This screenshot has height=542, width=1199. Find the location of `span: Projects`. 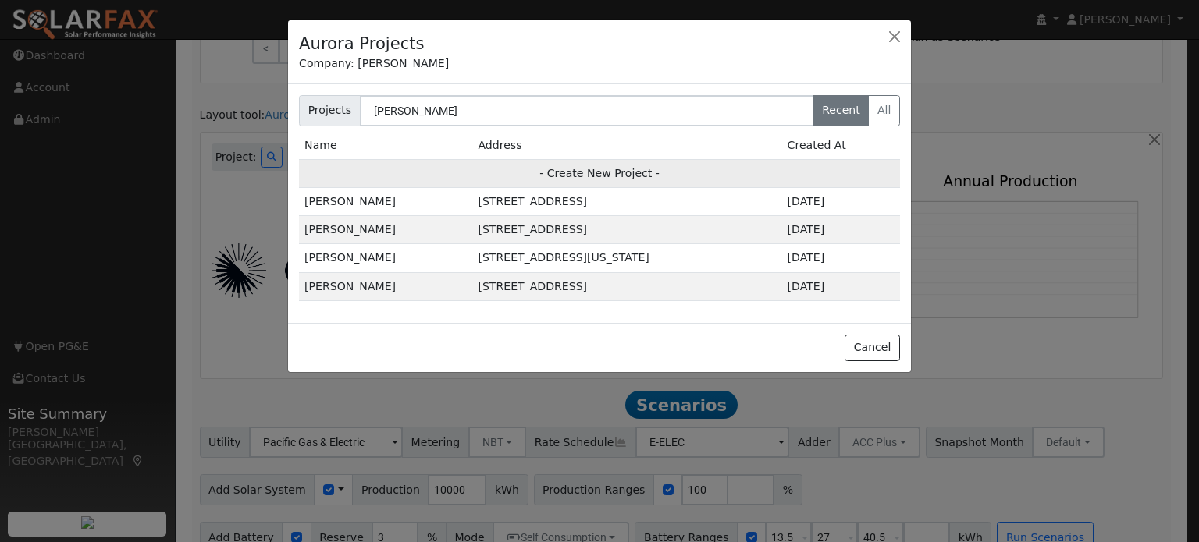

span: Projects is located at coordinates (329, 111).